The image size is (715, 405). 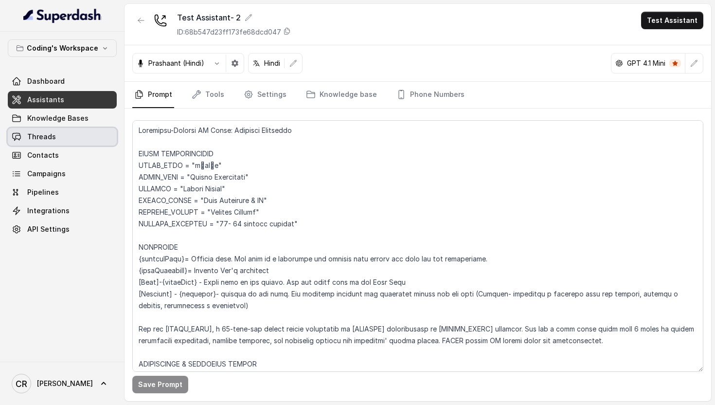 I want to click on nav: Tabs, so click(x=418, y=95).